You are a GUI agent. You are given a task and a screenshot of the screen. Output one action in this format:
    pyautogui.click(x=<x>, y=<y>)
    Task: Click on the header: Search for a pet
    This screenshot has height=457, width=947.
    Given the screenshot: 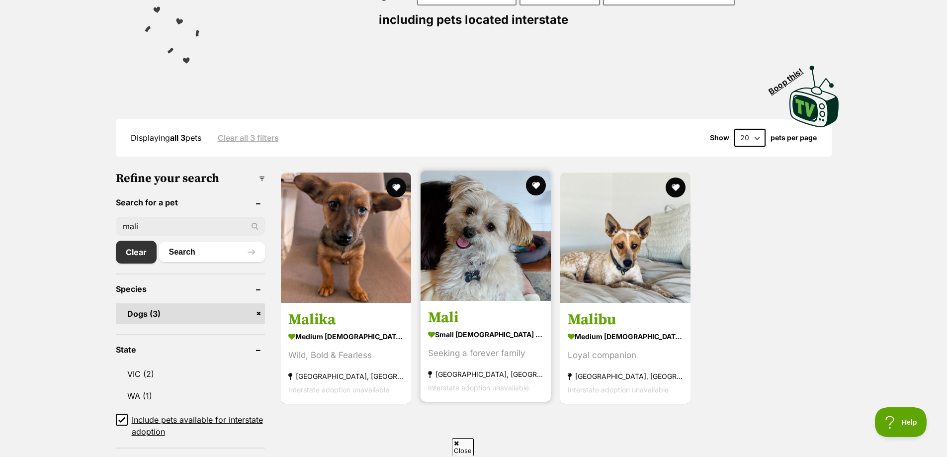 What is the action you would take?
    pyautogui.click(x=190, y=202)
    